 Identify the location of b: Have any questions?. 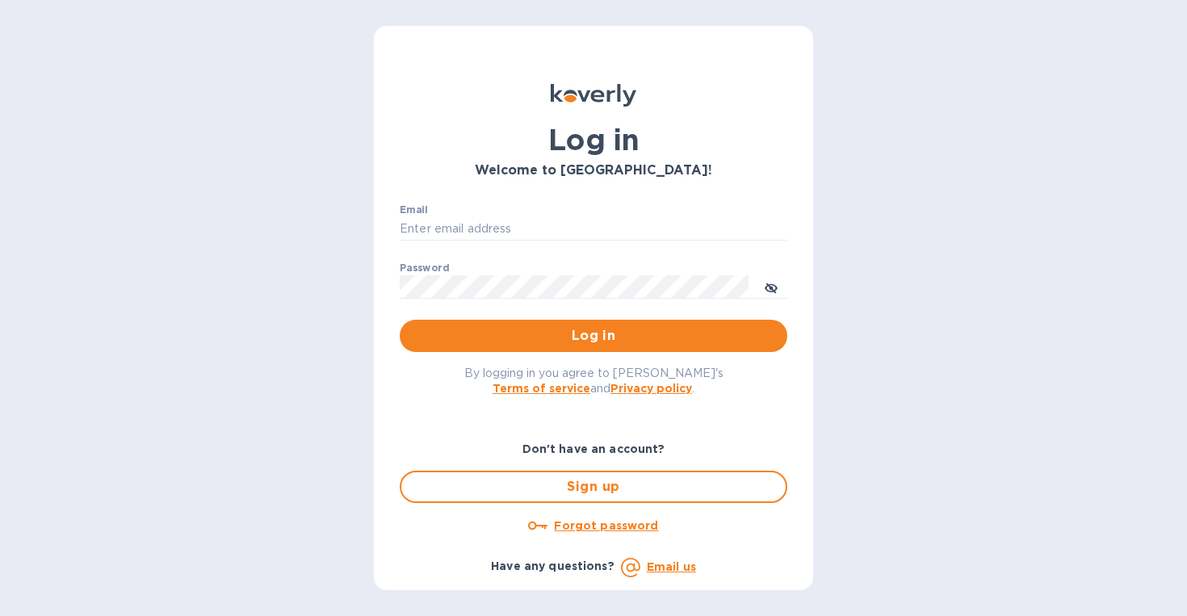
(552, 566).